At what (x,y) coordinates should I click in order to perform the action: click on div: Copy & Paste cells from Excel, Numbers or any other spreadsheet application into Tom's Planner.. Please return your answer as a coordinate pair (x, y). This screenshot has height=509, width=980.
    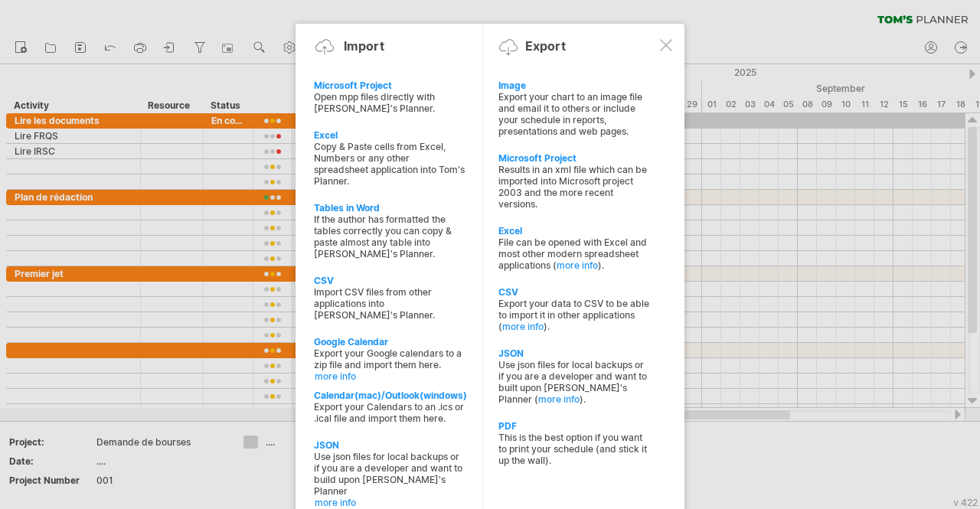
    Looking at the image, I should click on (390, 164).